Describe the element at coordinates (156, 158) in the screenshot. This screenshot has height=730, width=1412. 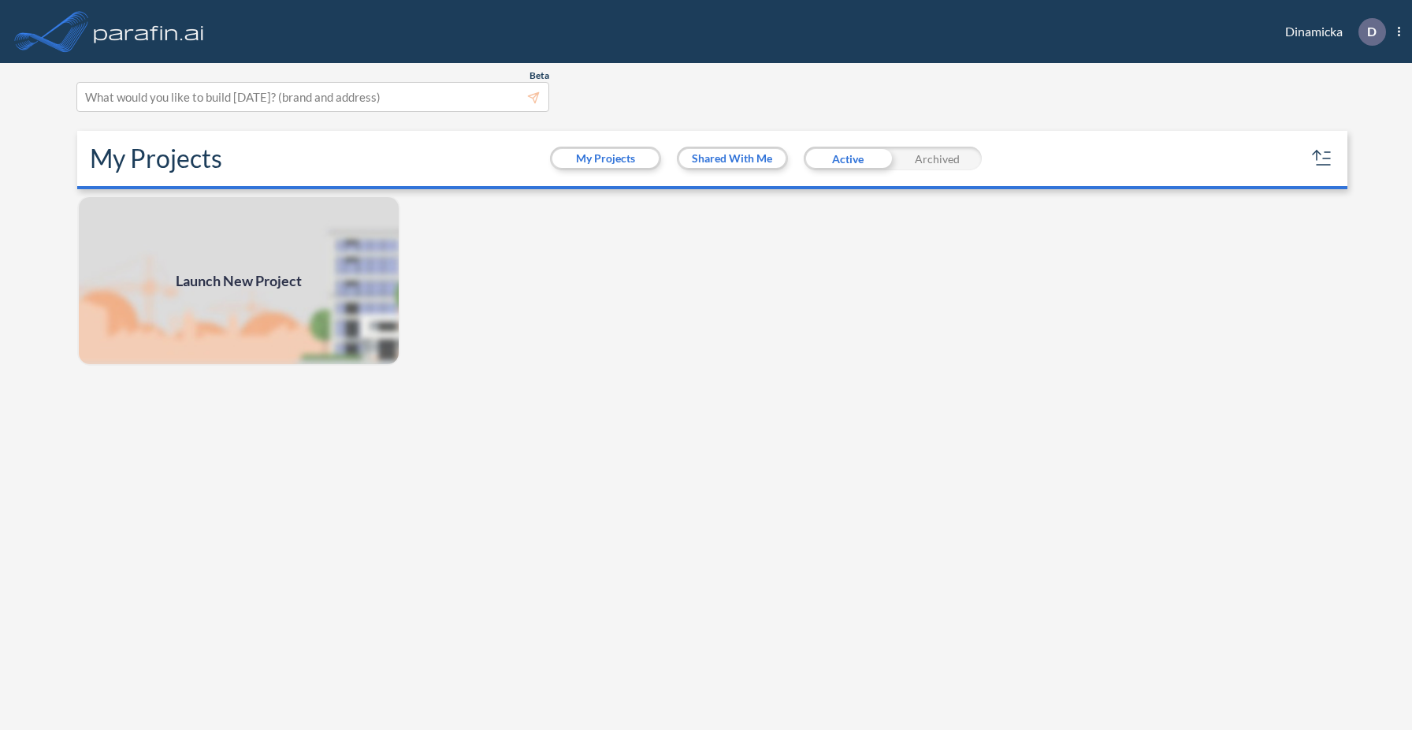
I see `h2: My Projects` at that location.